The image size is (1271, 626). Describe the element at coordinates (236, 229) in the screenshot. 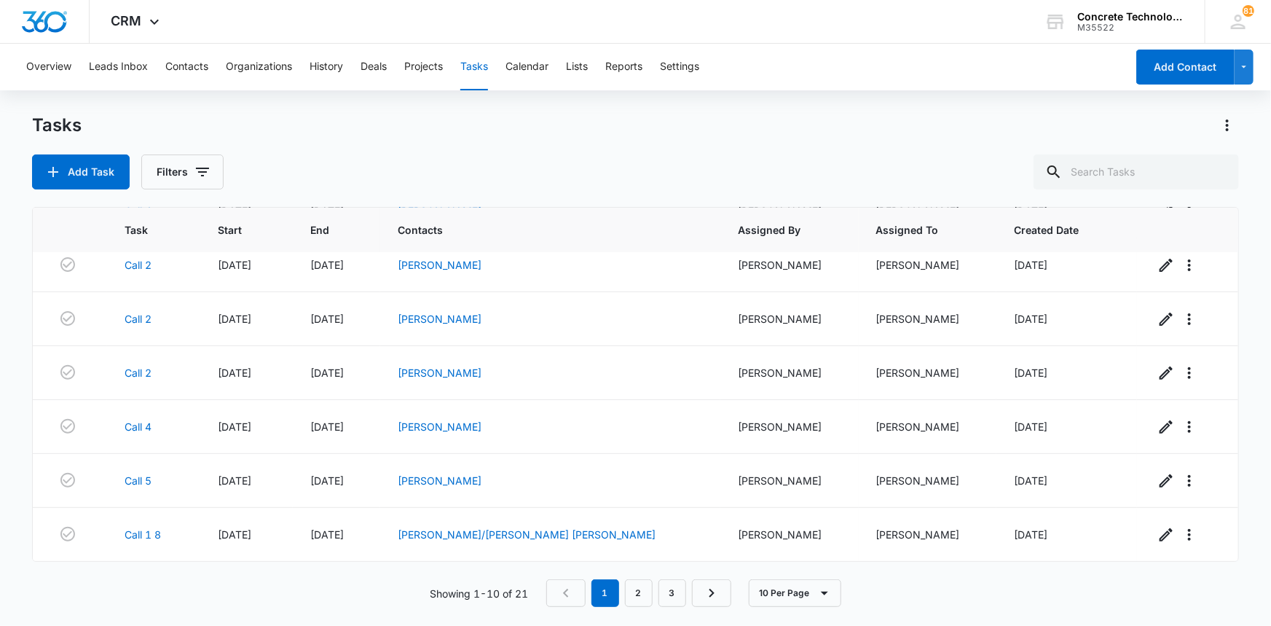

I see `span: Start` at that location.